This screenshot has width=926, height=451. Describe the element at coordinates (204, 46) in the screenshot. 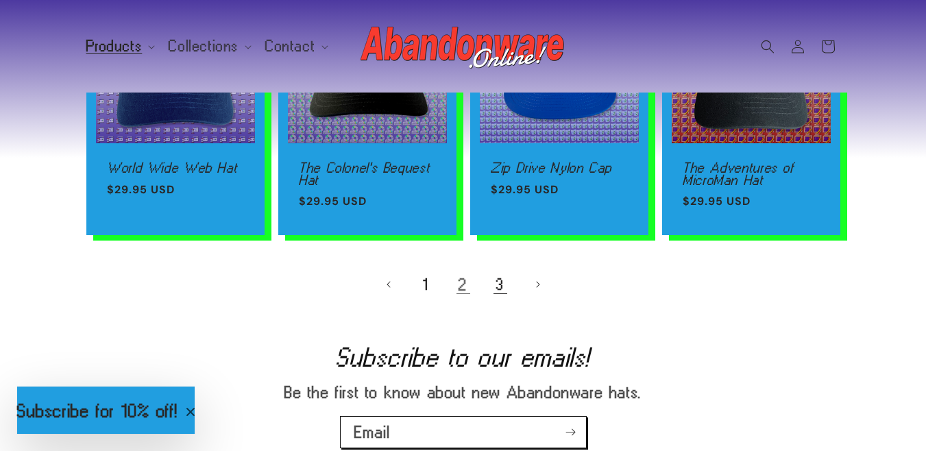

I see `span: Collections` at that location.